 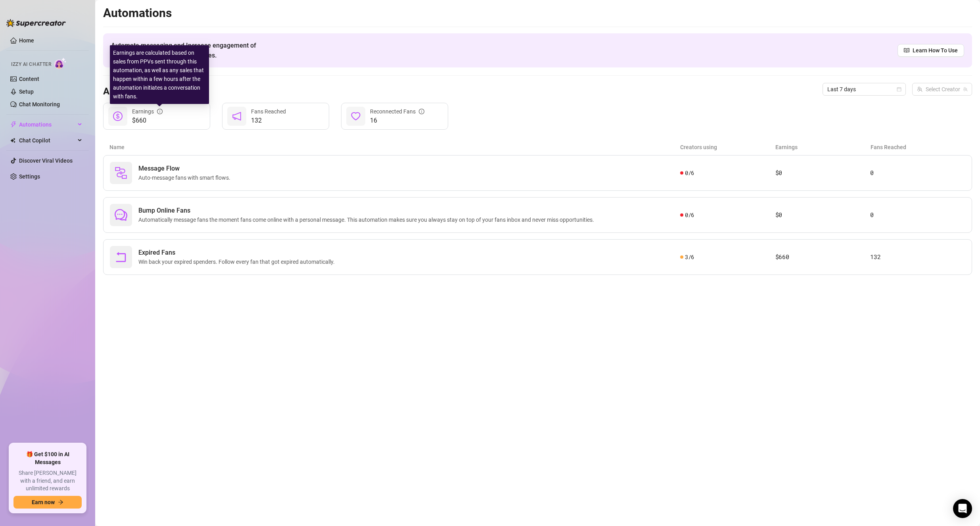 I want to click on span: dollar, so click(x=118, y=116).